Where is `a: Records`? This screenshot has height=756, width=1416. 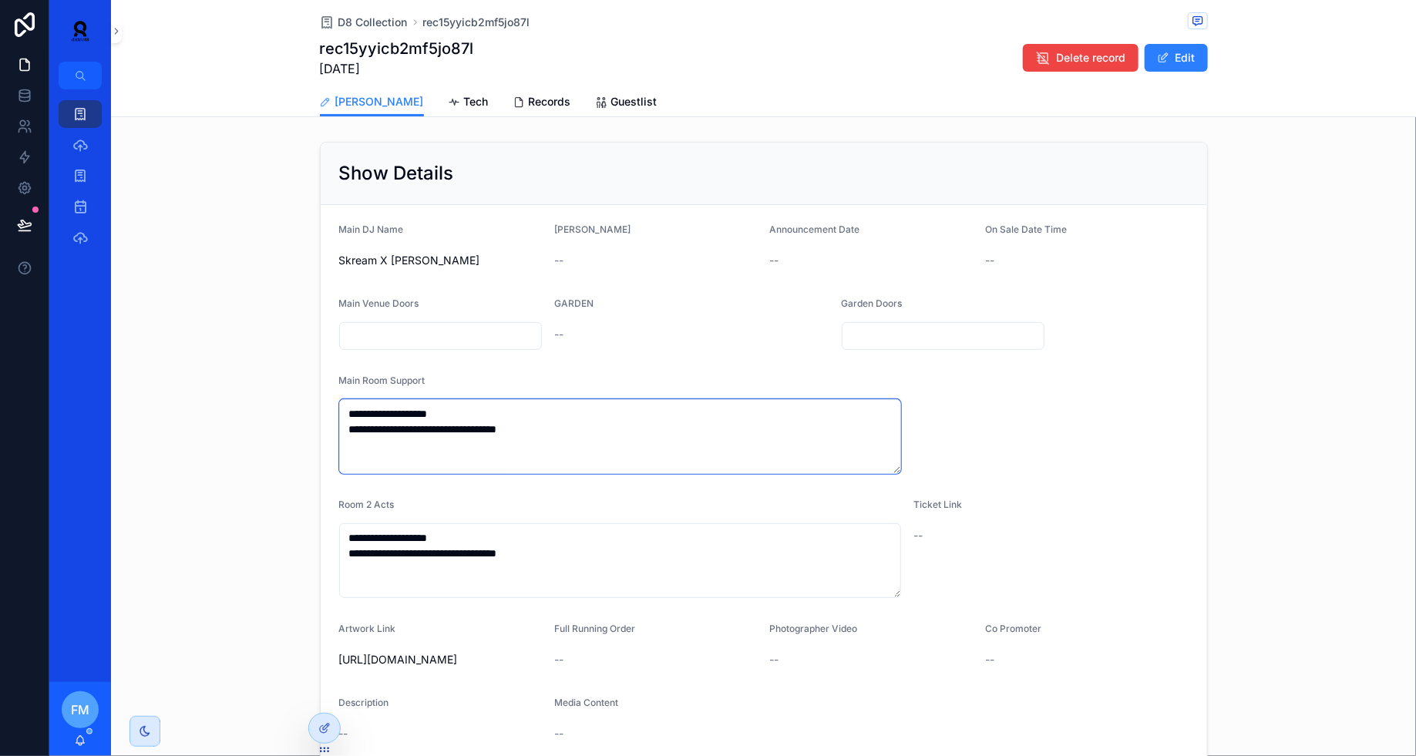 a: Records is located at coordinates (542, 103).